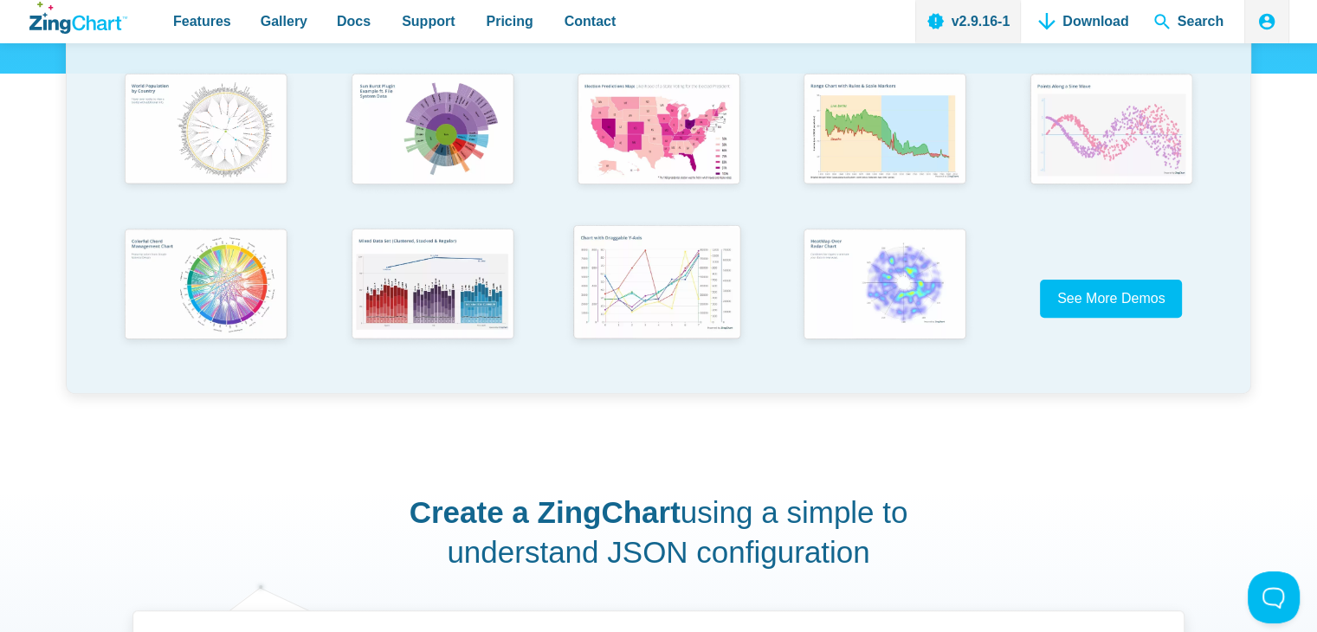 This screenshot has width=1317, height=632. I want to click on span: Docs, so click(353, 21).